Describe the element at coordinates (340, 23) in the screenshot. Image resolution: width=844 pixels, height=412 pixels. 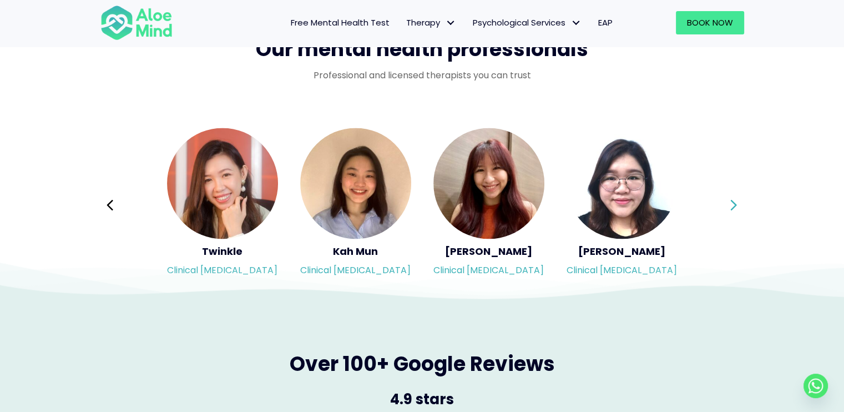
I see `a: Free Mental Health Test` at that location.